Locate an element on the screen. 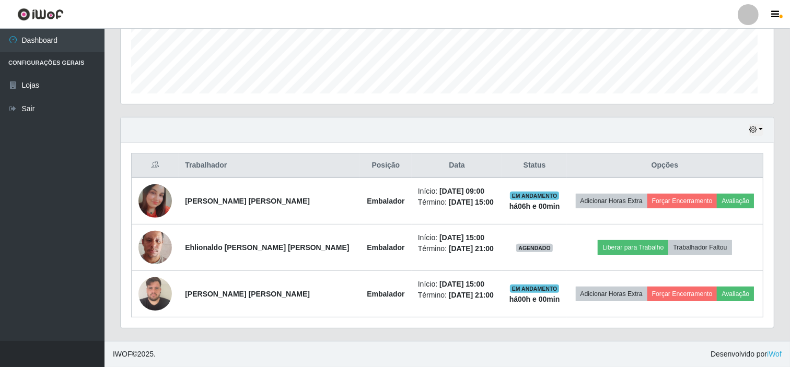 This screenshot has height=367, width=790. a: iWof is located at coordinates (774, 354).